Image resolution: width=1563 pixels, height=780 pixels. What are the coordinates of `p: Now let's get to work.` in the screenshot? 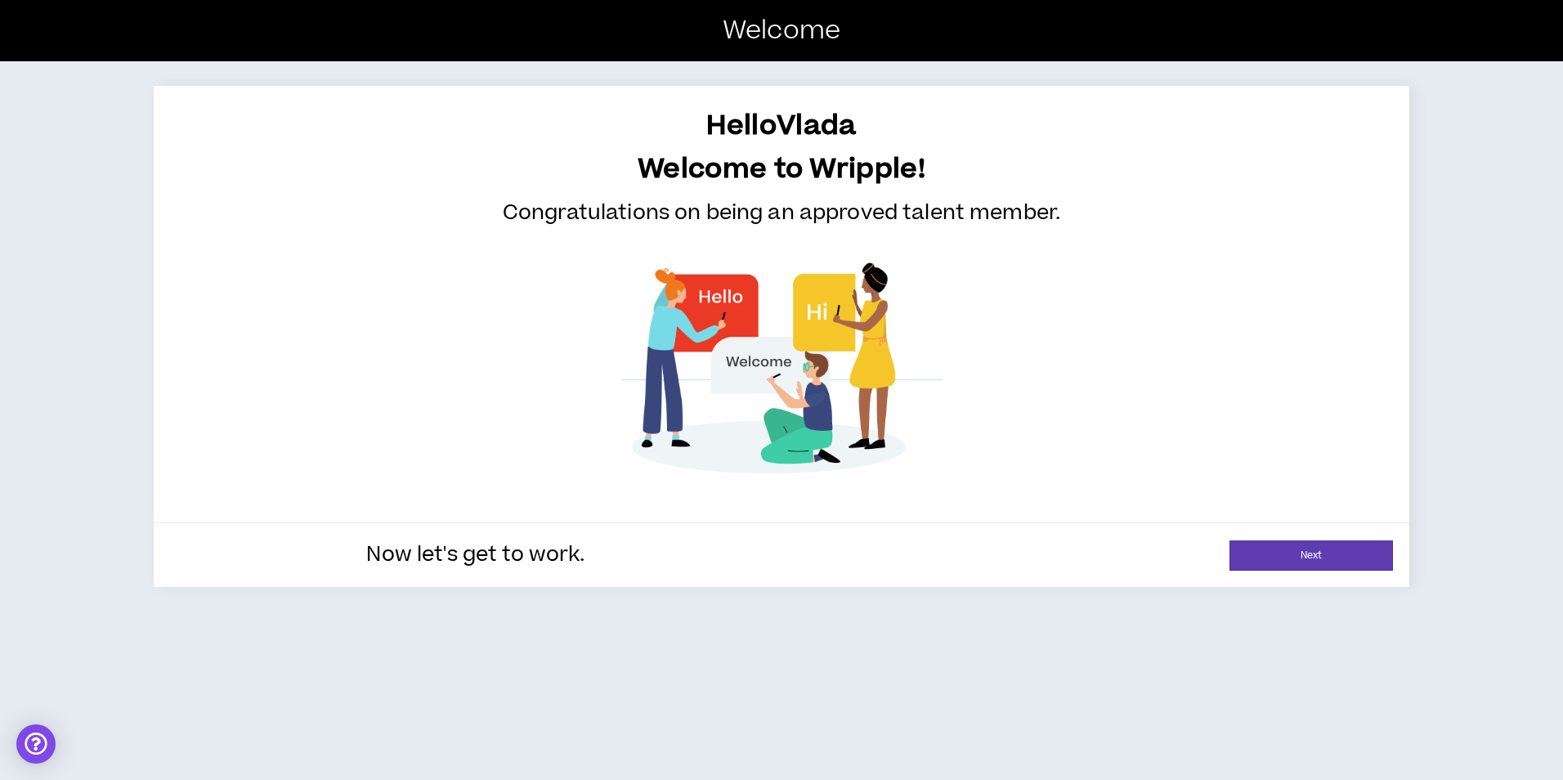 It's located at (476, 555).